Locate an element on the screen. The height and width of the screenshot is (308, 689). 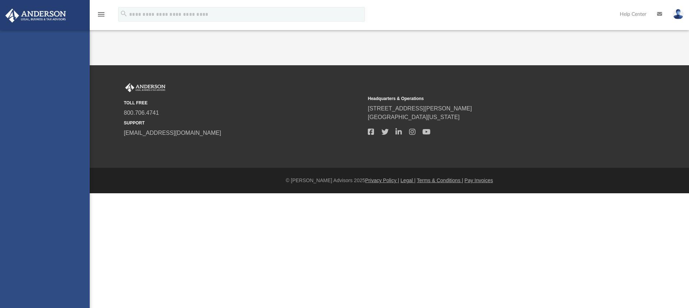
a: menu is located at coordinates (101, 16).